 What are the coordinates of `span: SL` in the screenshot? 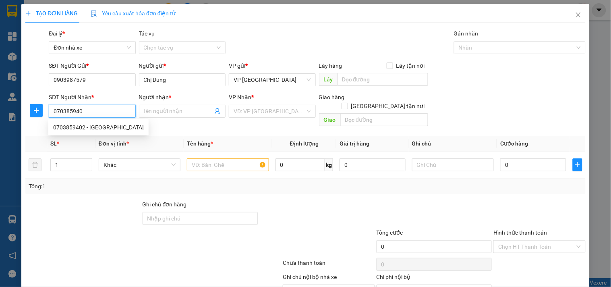 It's located at (54, 143).